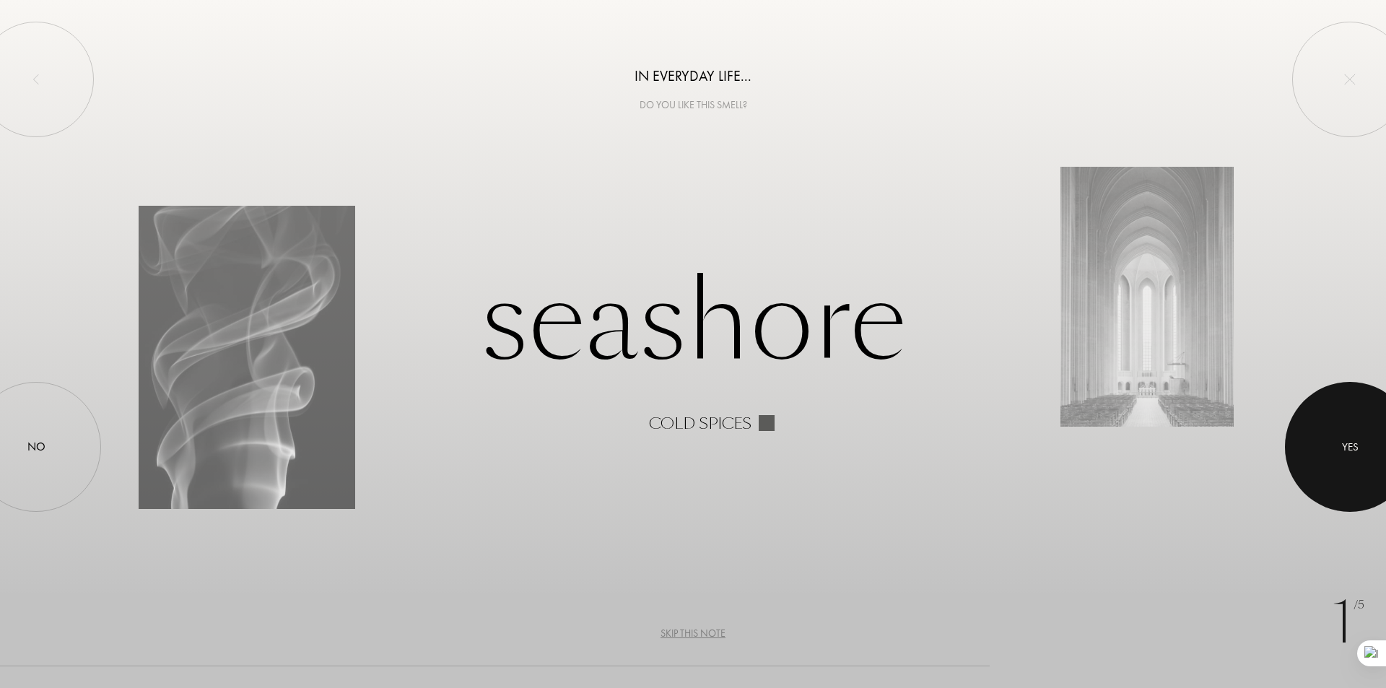  What do you see at coordinates (693, 633) in the screenshot?
I see `font: Skip this note` at bounding box center [693, 633].